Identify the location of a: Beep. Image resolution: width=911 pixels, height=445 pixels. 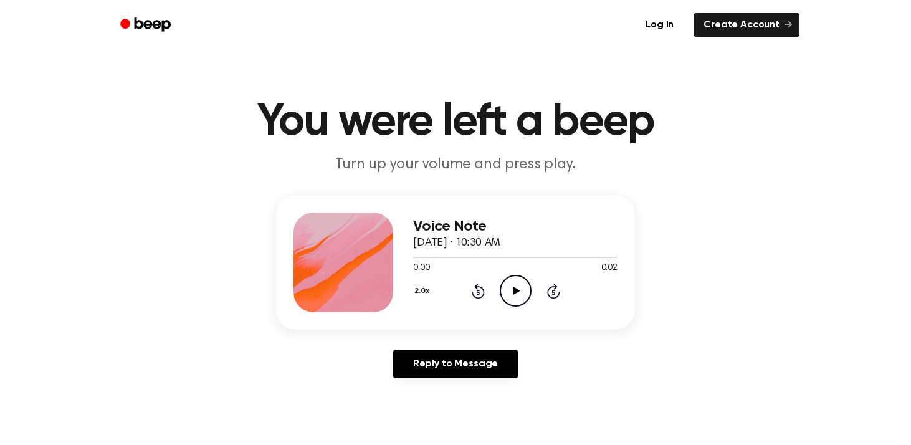
(146, 25).